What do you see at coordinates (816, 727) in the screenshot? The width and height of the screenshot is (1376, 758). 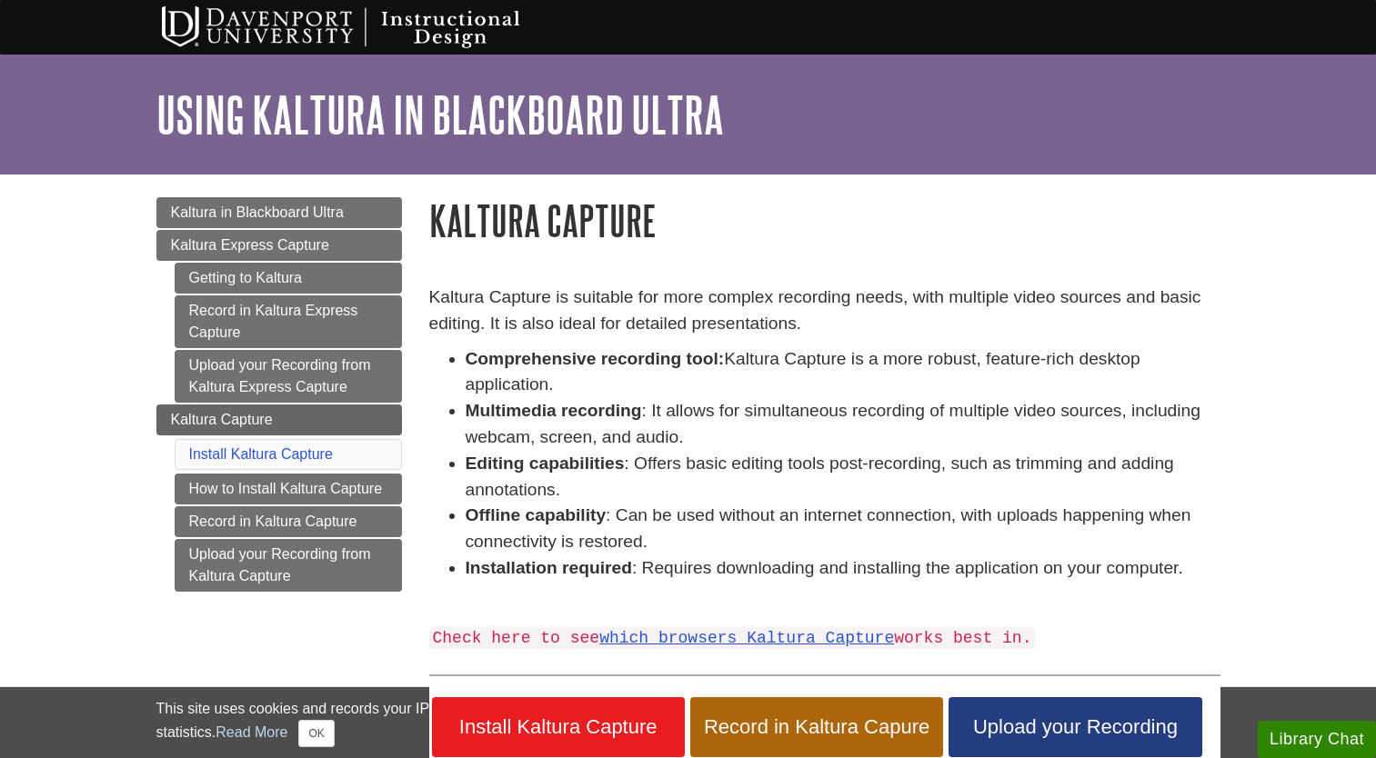 I see `a: Record in Kaltura Capure` at bounding box center [816, 727].